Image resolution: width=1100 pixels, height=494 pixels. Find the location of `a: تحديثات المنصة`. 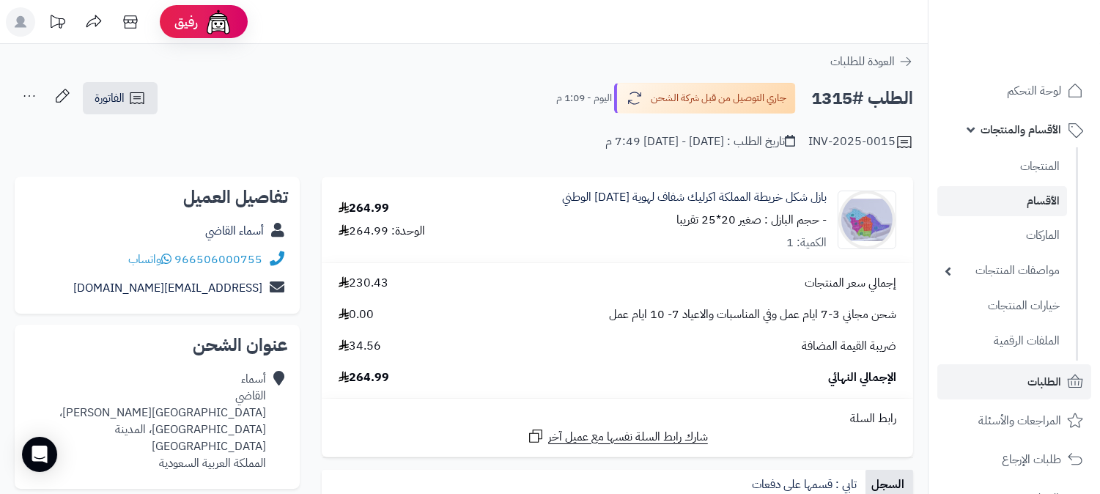

a: تحديثات المنصة is located at coordinates (57, 23).